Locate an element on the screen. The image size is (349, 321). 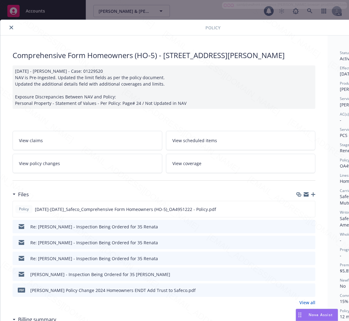
a: View coverage is located at coordinates (241, 163).